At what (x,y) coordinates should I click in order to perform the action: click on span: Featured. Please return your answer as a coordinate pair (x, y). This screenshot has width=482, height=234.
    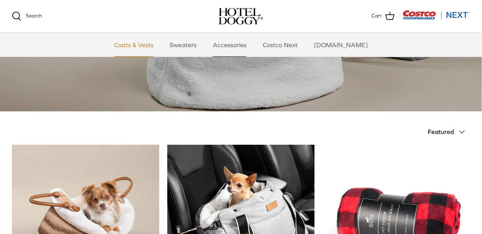
    Looking at the image, I should click on (441, 132).